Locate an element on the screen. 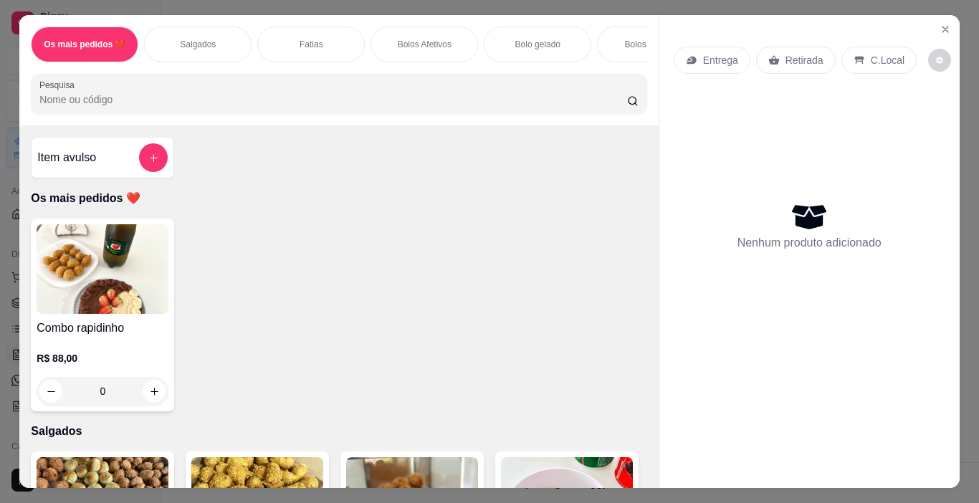 The width and height of the screenshot is (979, 503). p: Bolos no pote is located at coordinates (651, 44).